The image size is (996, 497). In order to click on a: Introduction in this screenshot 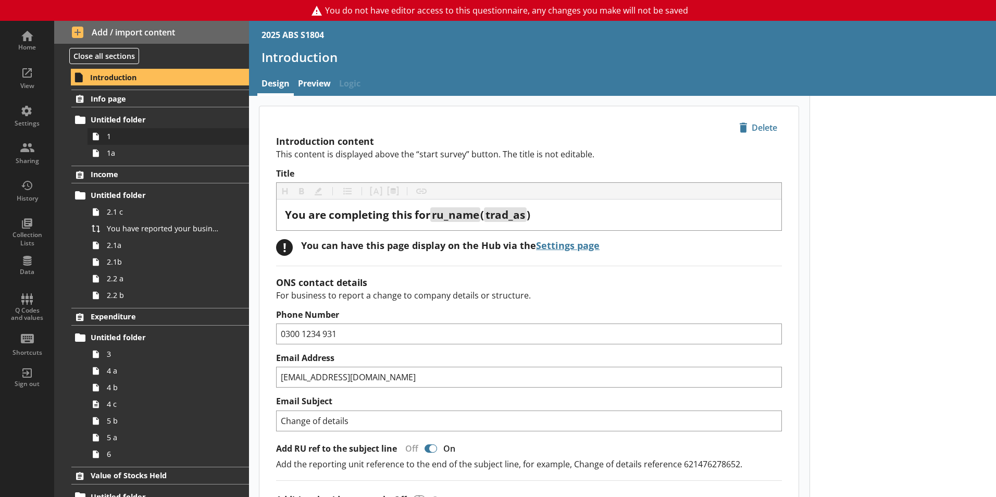, I will do `click(160, 77)`.